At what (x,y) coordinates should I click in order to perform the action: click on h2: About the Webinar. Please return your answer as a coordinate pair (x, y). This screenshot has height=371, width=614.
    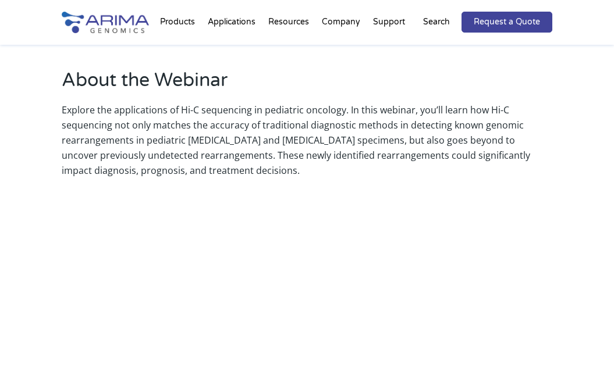
    Looking at the image, I should click on (307, 85).